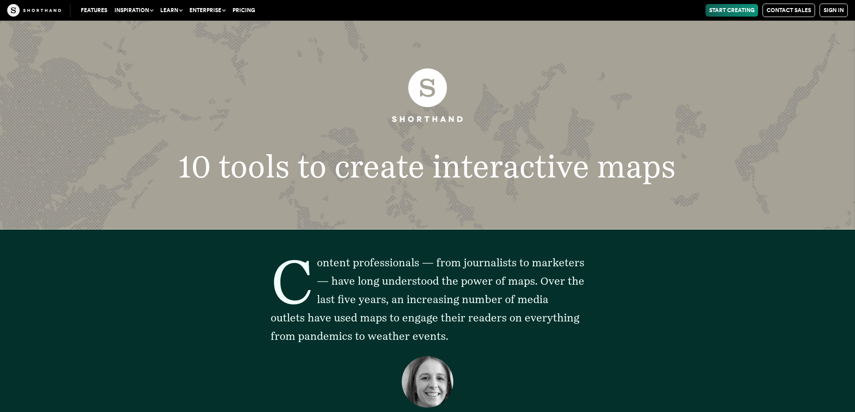 This screenshot has width=855, height=412. Describe the element at coordinates (244, 10) in the screenshot. I see `a: Pricing` at that location.